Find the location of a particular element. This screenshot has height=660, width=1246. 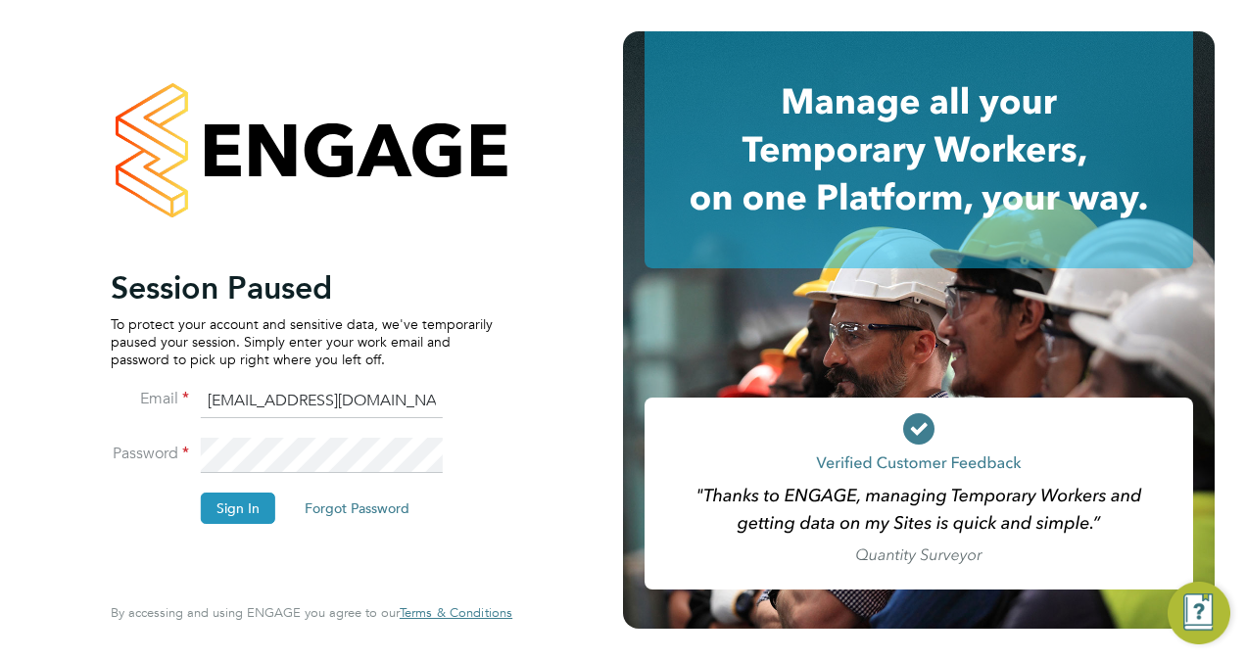

button: Sign In is located at coordinates (238, 508).